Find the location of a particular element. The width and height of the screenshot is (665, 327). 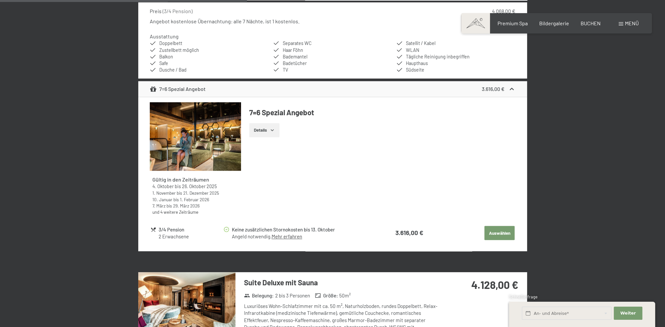

span: 50 m² is located at coordinates (345, 296).